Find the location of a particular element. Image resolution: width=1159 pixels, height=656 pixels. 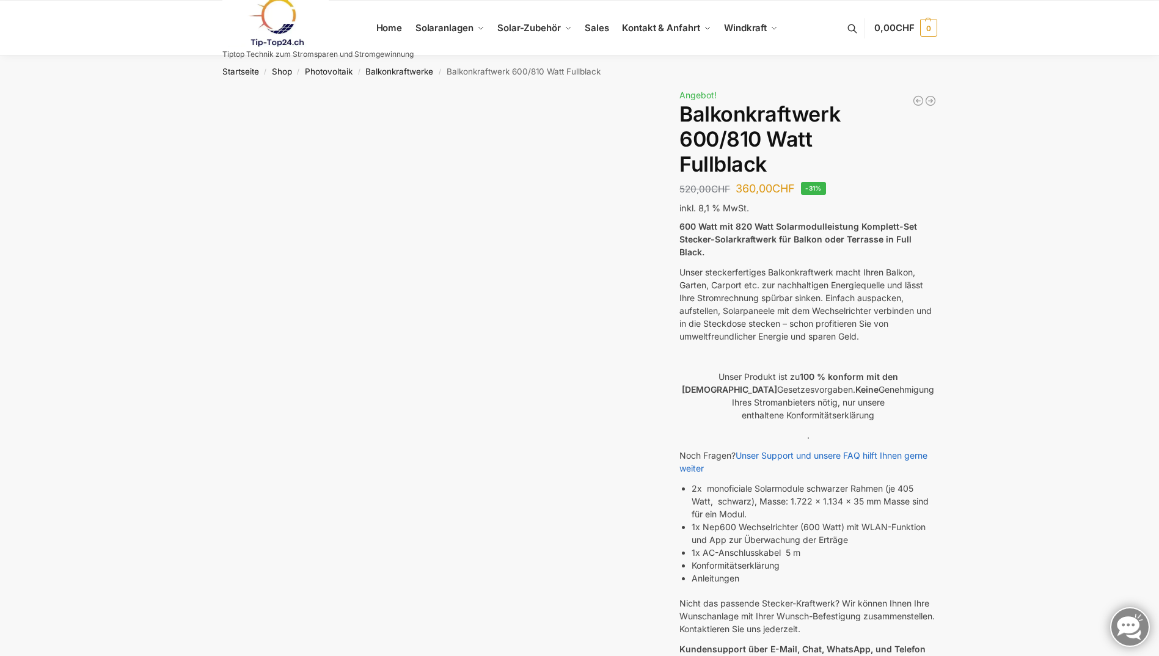

li: Anleitungen is located at coordinates (814, 578).